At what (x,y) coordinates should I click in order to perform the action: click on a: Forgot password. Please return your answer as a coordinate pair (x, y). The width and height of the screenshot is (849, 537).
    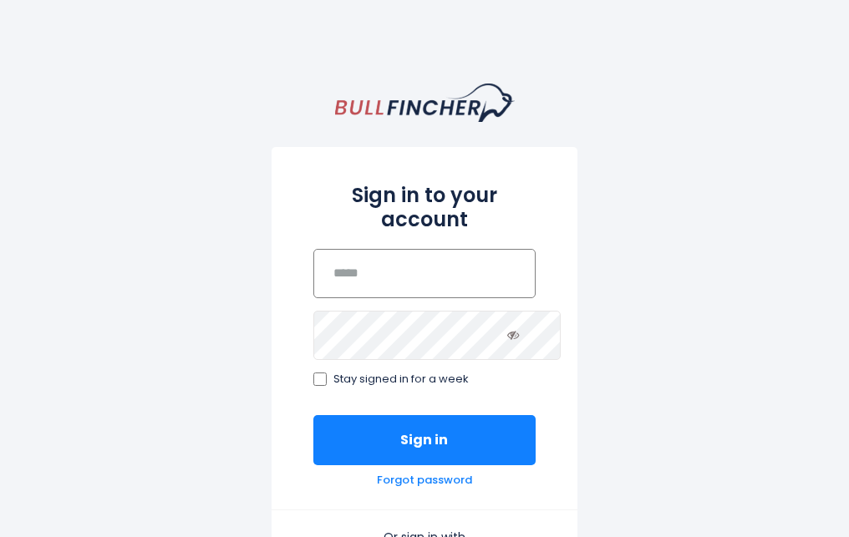
    Looking at the image, I should click on (425, 481).